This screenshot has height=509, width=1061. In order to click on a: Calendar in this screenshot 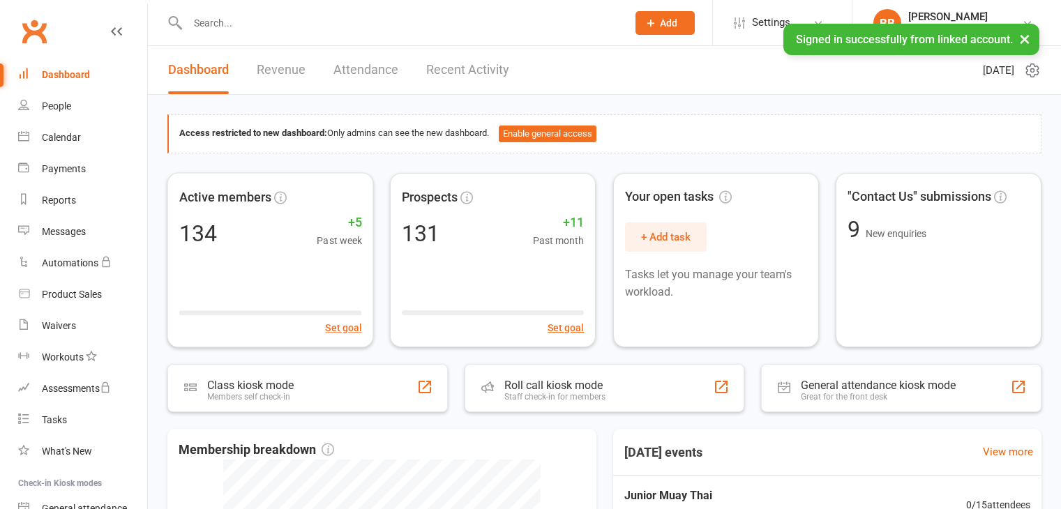, I will do `click(82, 137)`.